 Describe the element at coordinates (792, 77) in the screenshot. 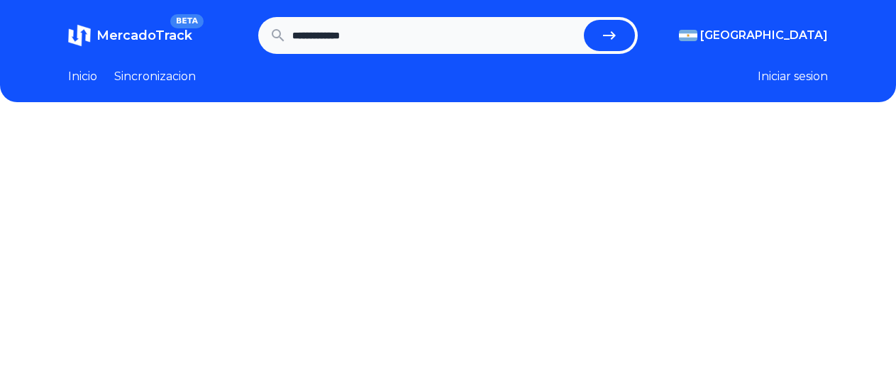

I see `button: Iniciar sesion` at that location.